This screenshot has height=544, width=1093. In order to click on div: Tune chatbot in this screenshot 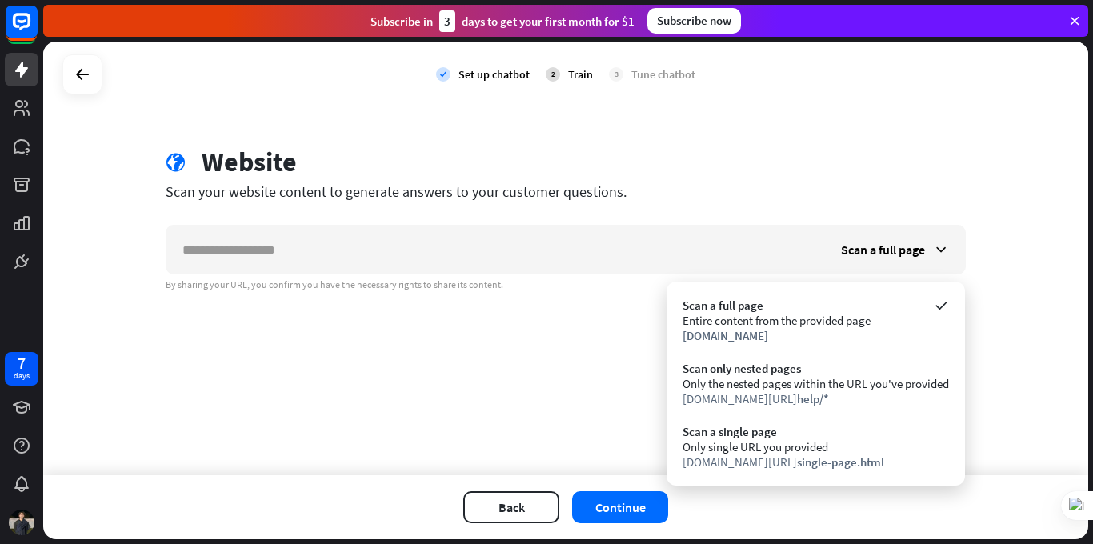, I will do `click(663, 74)`.